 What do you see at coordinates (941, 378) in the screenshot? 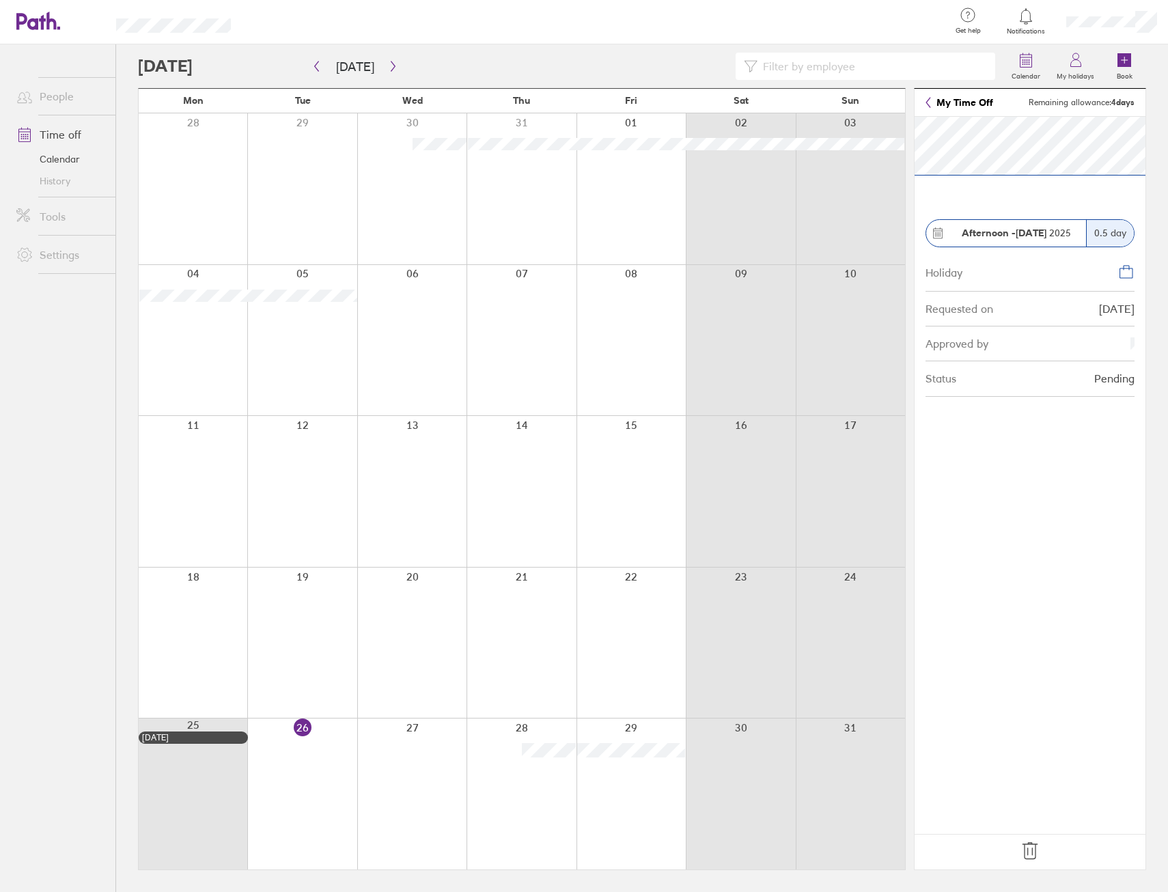
I see `div: Status` at bounding box center [941, 378].